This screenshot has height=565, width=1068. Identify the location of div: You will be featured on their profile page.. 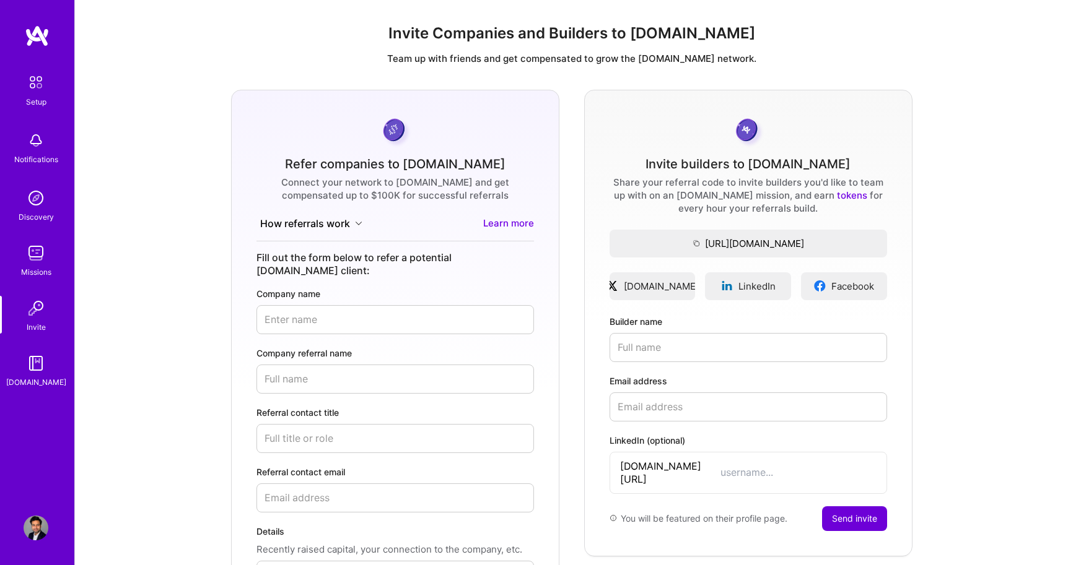
(698, 519).